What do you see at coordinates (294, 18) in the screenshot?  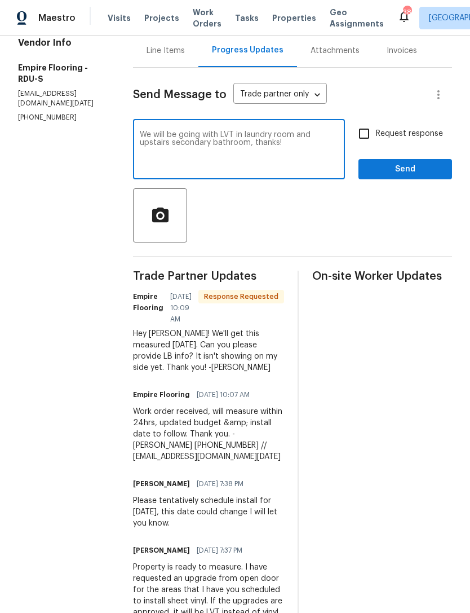 I see `span: Properties` at bounding box center [294, 18].